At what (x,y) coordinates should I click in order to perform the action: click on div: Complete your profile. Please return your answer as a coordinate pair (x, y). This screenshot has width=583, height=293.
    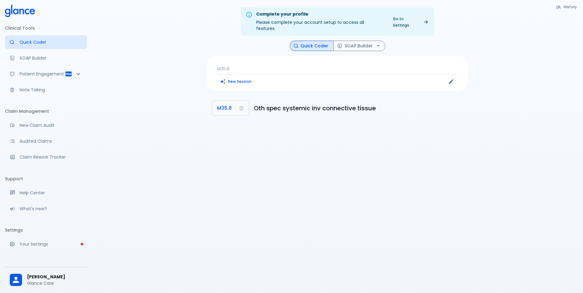
    Looking at the image, I should click on (320, 14).